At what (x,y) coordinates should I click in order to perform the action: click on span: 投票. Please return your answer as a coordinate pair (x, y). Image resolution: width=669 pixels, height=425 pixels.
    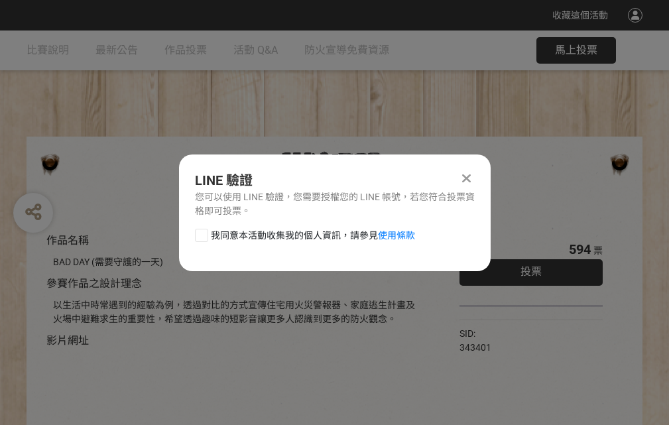
    Looking at the image, I should click on (531, 271).